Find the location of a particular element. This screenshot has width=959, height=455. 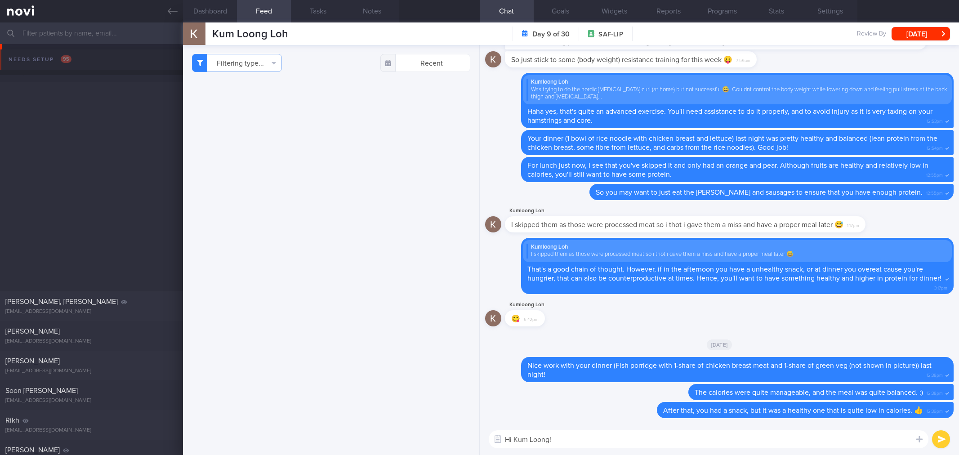

button: Filtering type... is located at coordinates (237, 63).